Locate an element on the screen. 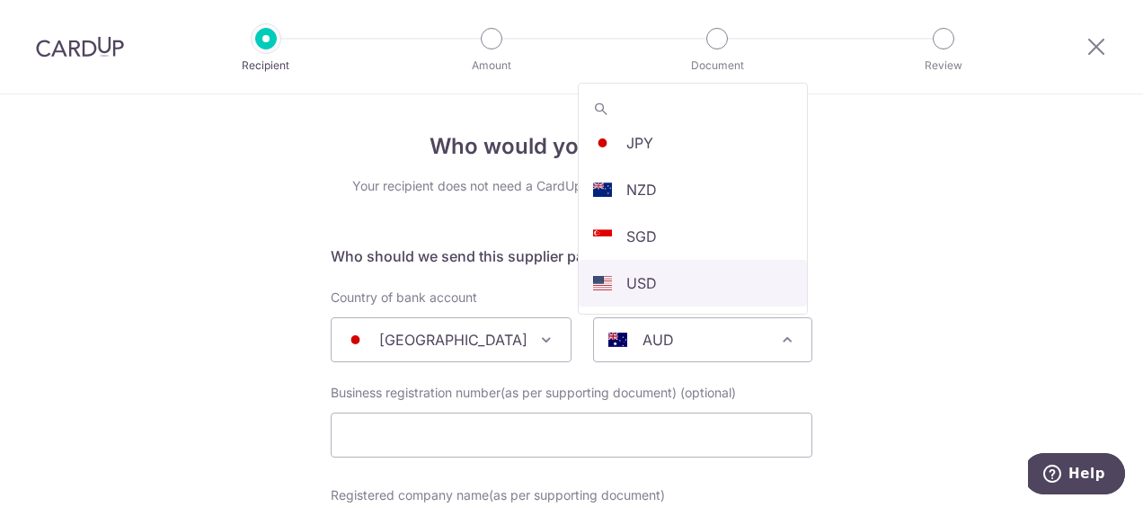 This screenshot has height=507, width=1143. span: Business registration number(as per supporting document) is located at coordinates (503, 392).